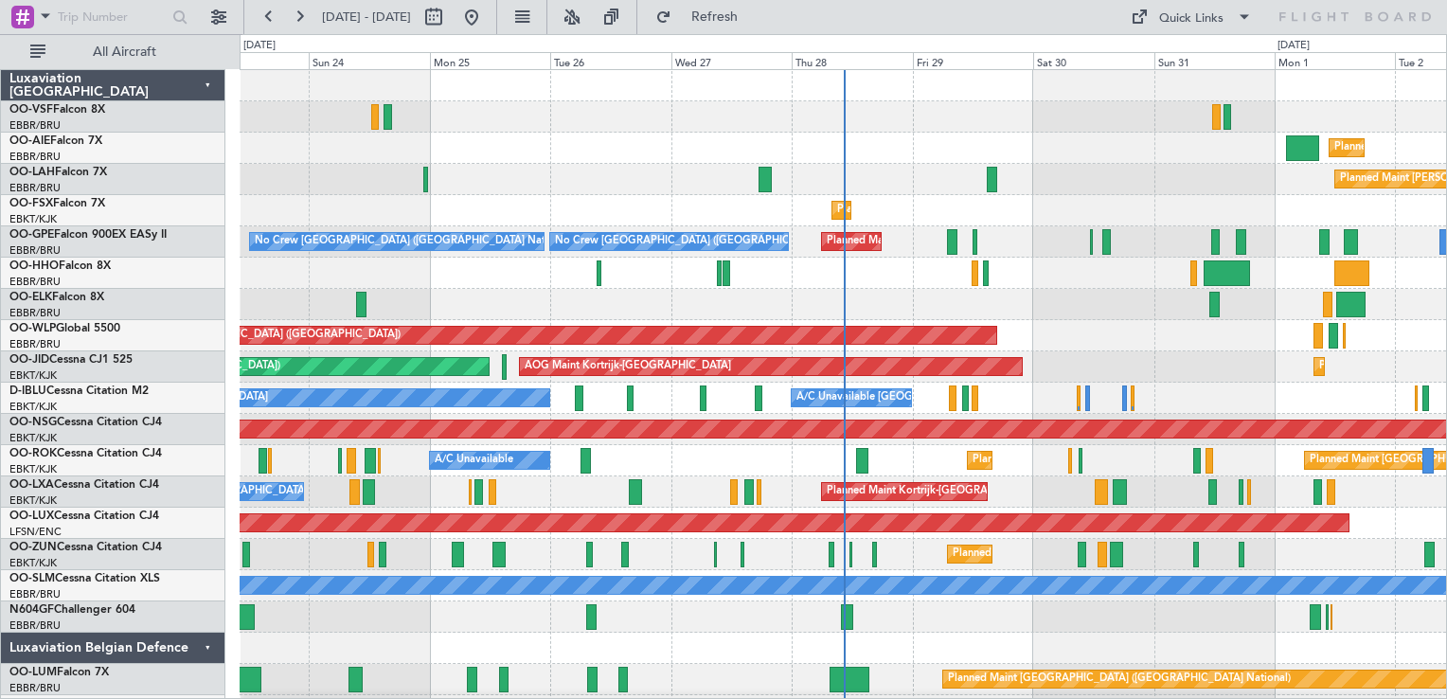 The image size is (1447, 699). Describe the element at coordinates (31, 110) in the screenshot. I see `span: OO-VSF` at that location.